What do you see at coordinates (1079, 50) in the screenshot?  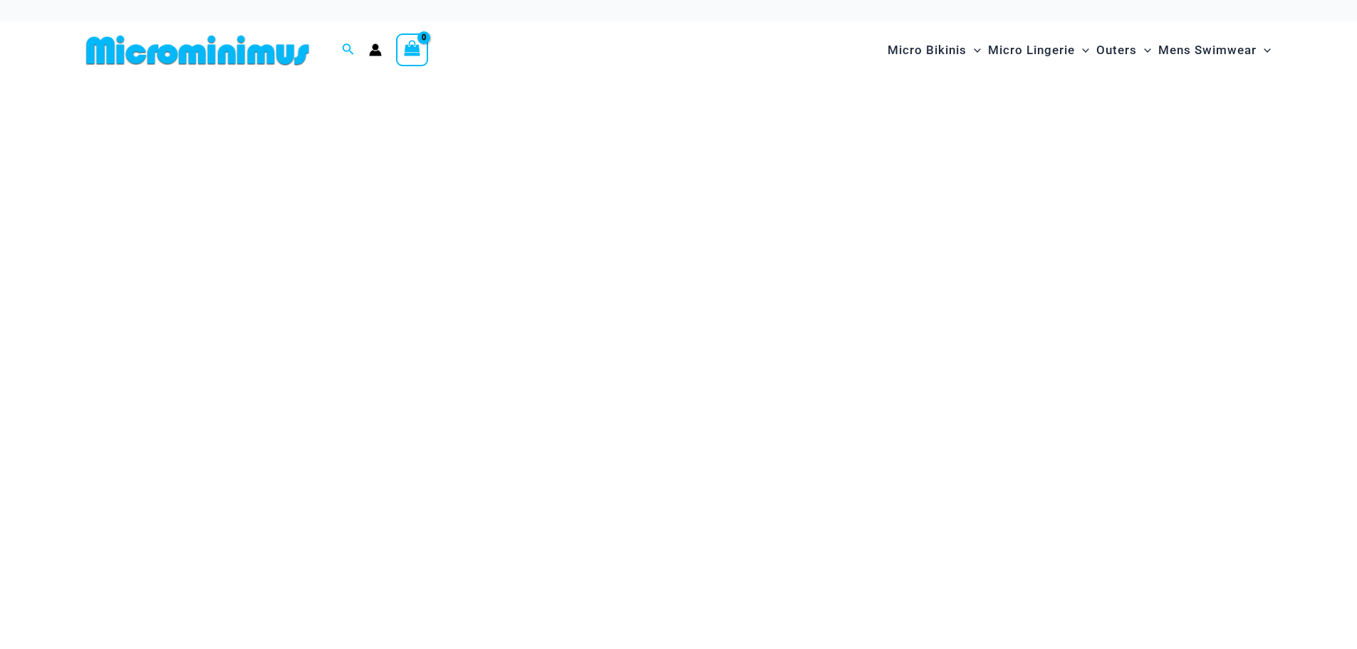 I see `nav: Site Navigation` at bounding box center [1079, 50].